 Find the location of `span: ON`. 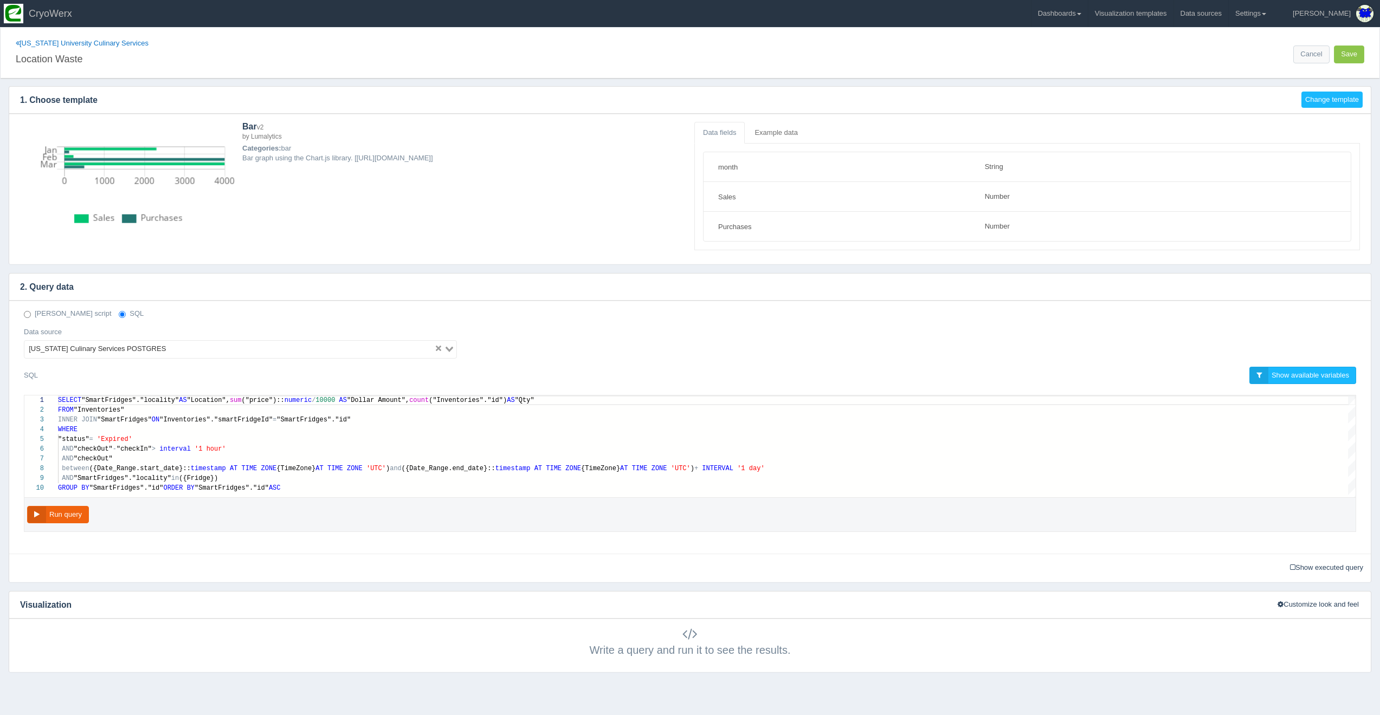

span: ON is located at coordinates (156, 420).